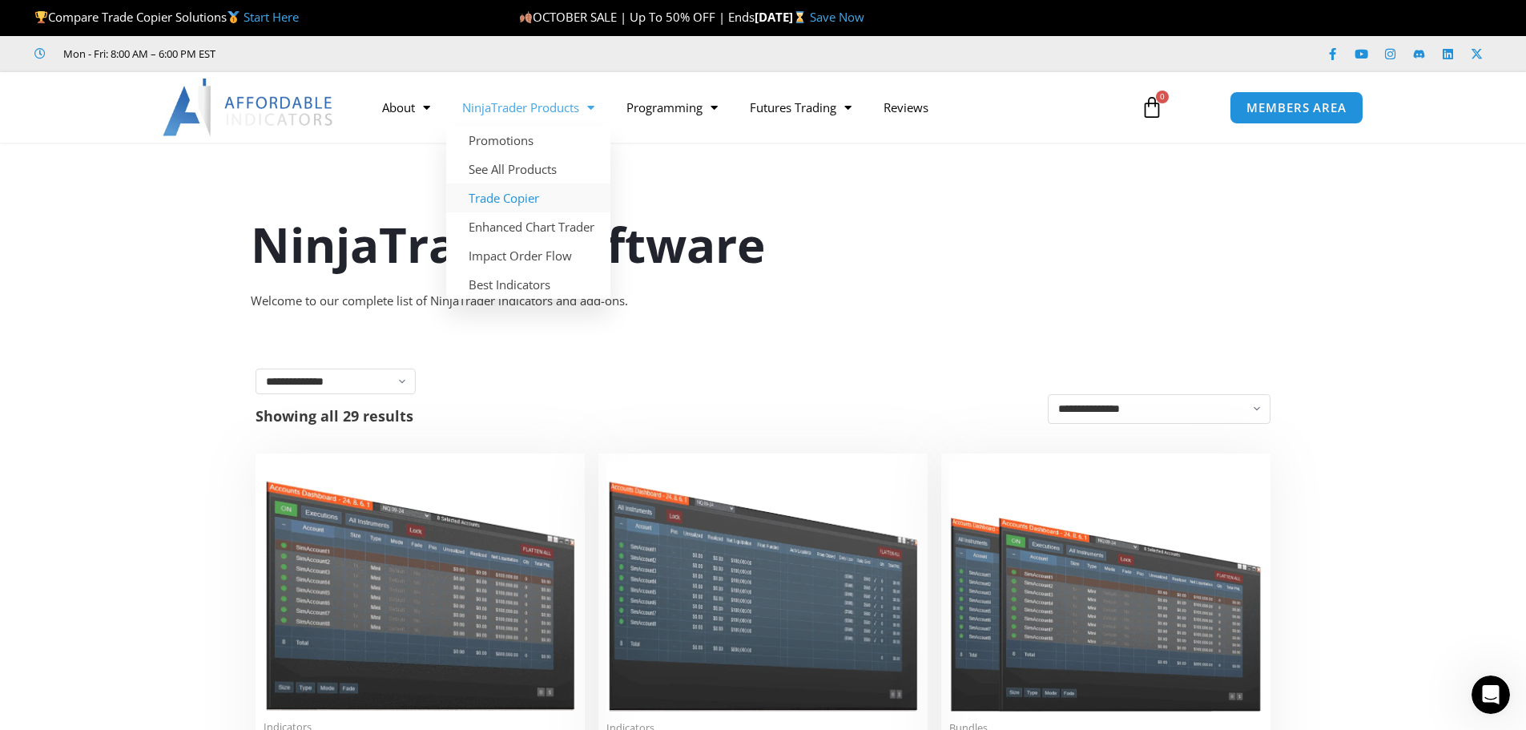  What do you see at coordinates (763, 586) in the screenshot?
I see `img: Account Risk Manager` at bounding box center [763, 586].